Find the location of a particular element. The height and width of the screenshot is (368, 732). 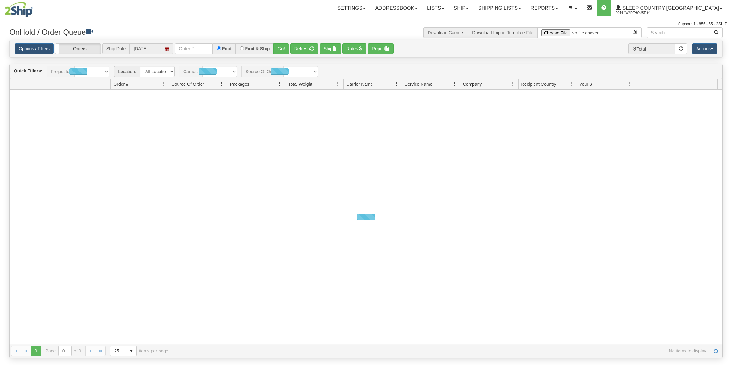

button: Go! is located at coordinates (281, 49).